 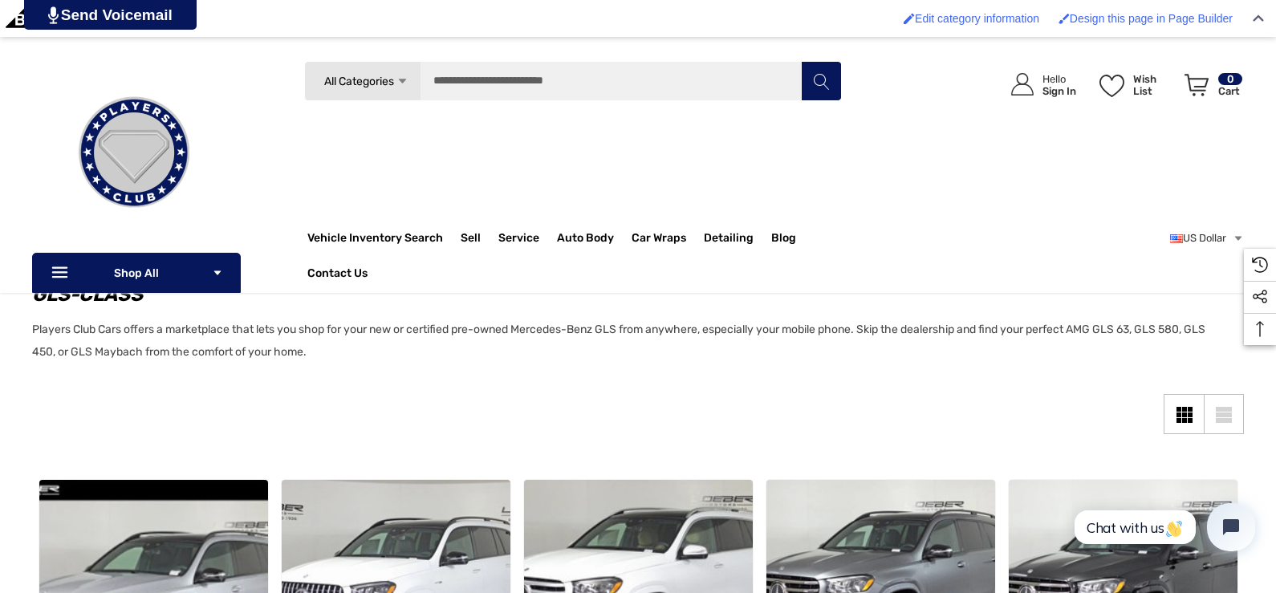 I want to click on p: Wish List, so click(x=1154, y=85).